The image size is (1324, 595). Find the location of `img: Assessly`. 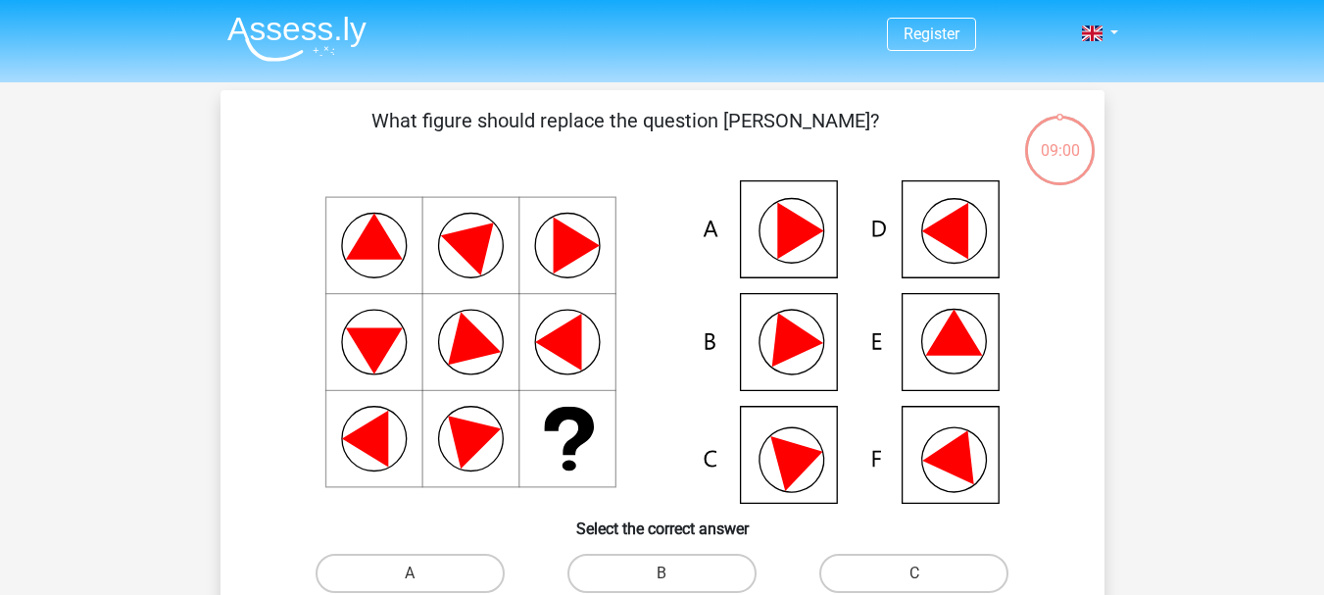

img: Assessly is located at coordinates (297, 38).